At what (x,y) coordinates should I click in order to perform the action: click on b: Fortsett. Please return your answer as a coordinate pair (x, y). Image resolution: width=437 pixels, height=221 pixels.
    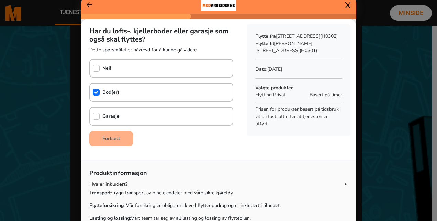
    Looking at the image, I should click on (111, 138).